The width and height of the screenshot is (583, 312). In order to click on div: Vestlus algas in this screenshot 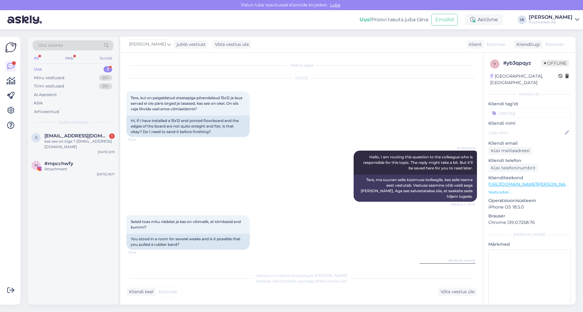, I will do `click(302, 65)`.